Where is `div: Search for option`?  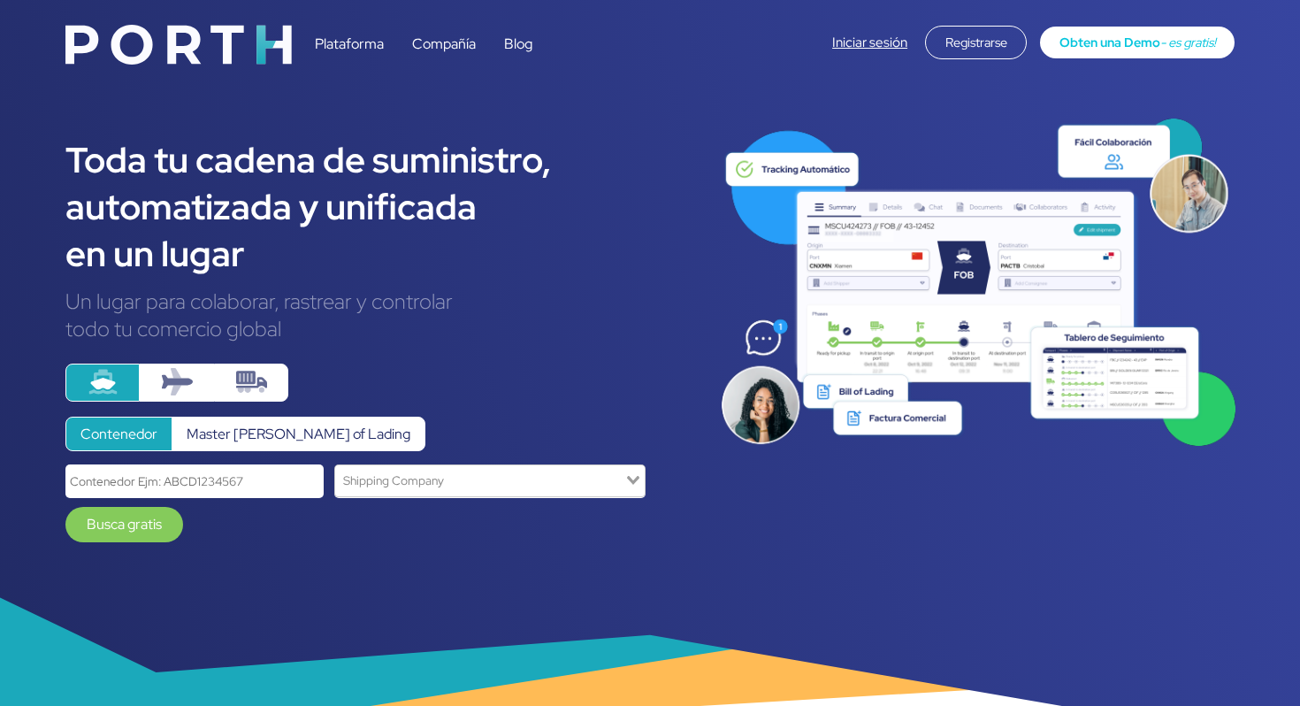 div: Search for option is located at coordinates (490, 480).